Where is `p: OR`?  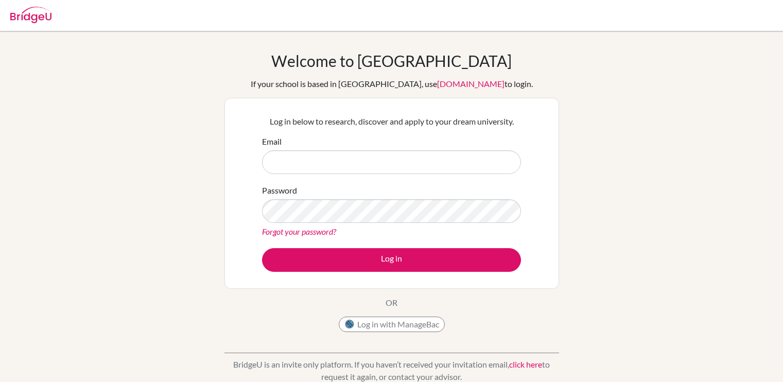
p: OR is located at coordinates (391, 303).